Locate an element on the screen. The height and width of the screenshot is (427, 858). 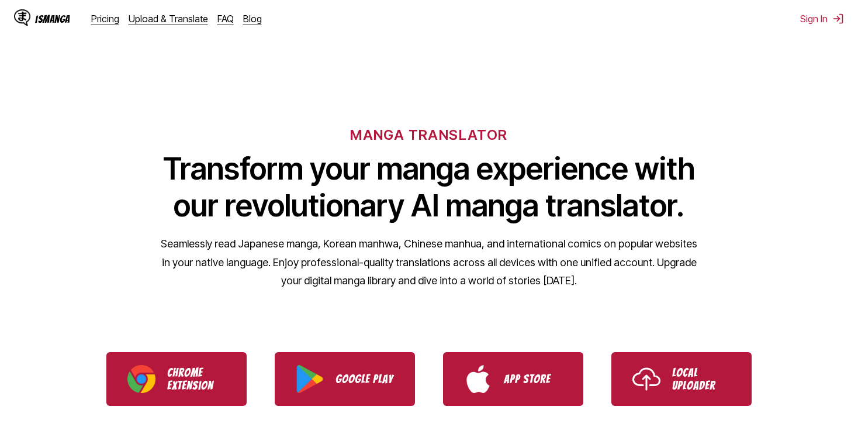
h1: Transform your manga experience with our revolutionary AI manga translator. is located at coordinates (429, 187).